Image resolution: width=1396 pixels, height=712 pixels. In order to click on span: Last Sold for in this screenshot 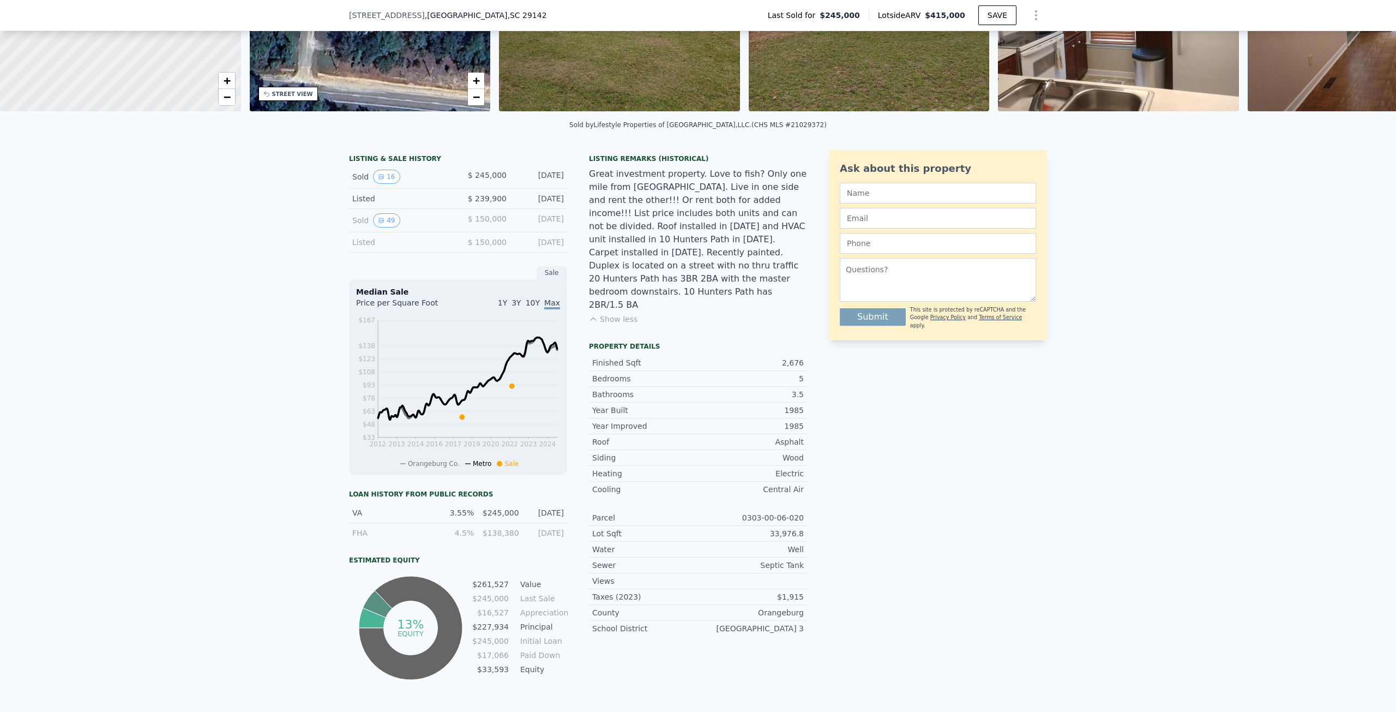, I will do `click(794, 15)`.